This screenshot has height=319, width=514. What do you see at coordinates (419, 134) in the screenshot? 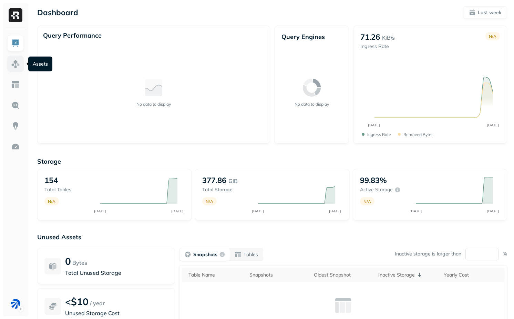
I see `p: Removed bytes` at bounding box center [419, 134].